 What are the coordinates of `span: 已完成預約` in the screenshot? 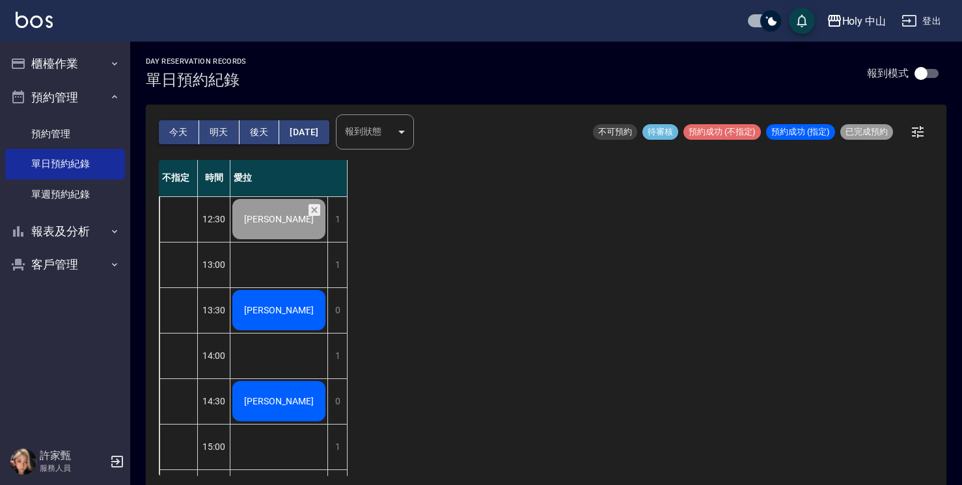 It's located at (866, 132).